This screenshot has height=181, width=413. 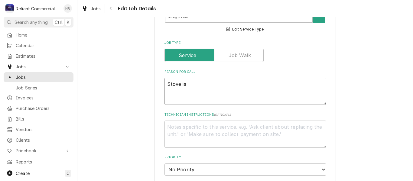 What do you see at coordinates (245, 115) in the screenshot?
I see `label: Technician Instructions` at bounding box center [245, 115].